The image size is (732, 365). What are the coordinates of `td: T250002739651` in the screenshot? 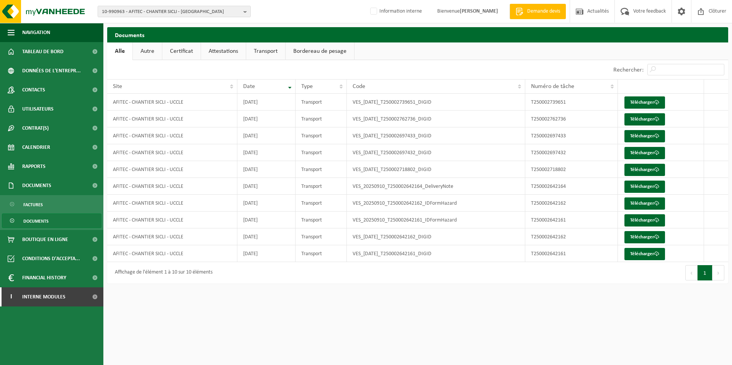 It's located at (572, 102).